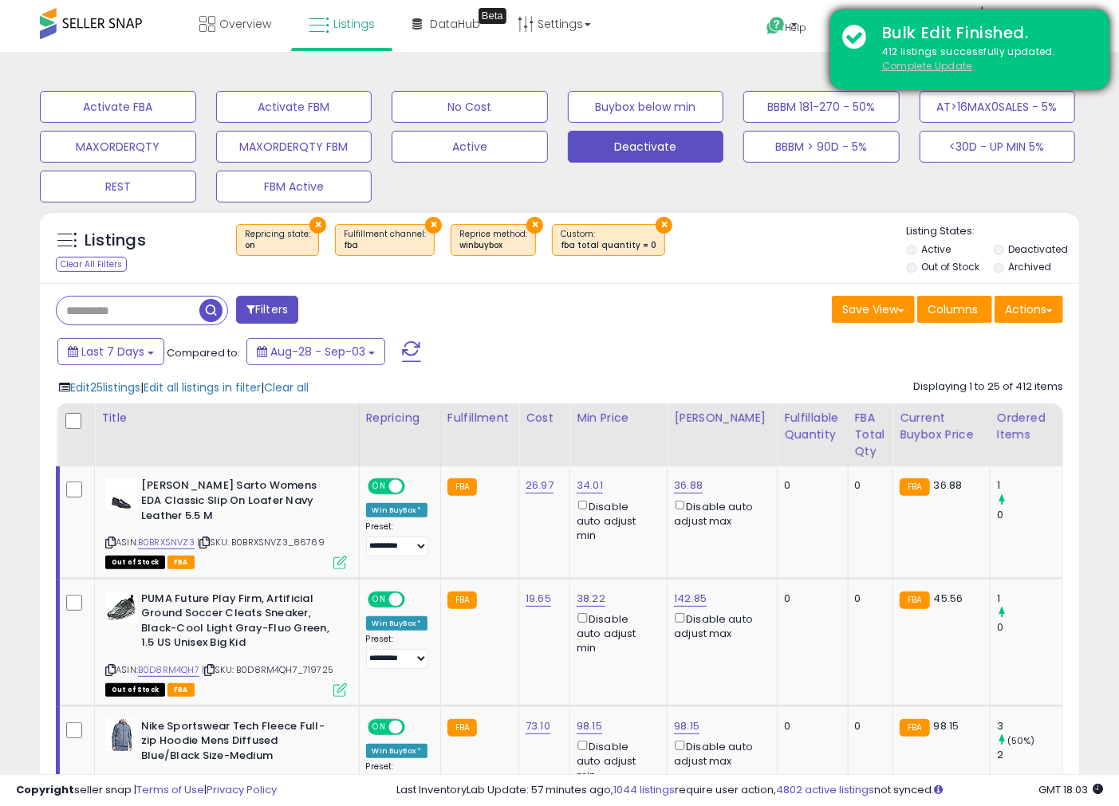  Describe the element at coordinates (181, 562) in the screenshot. I see `span: FBA` at that location.